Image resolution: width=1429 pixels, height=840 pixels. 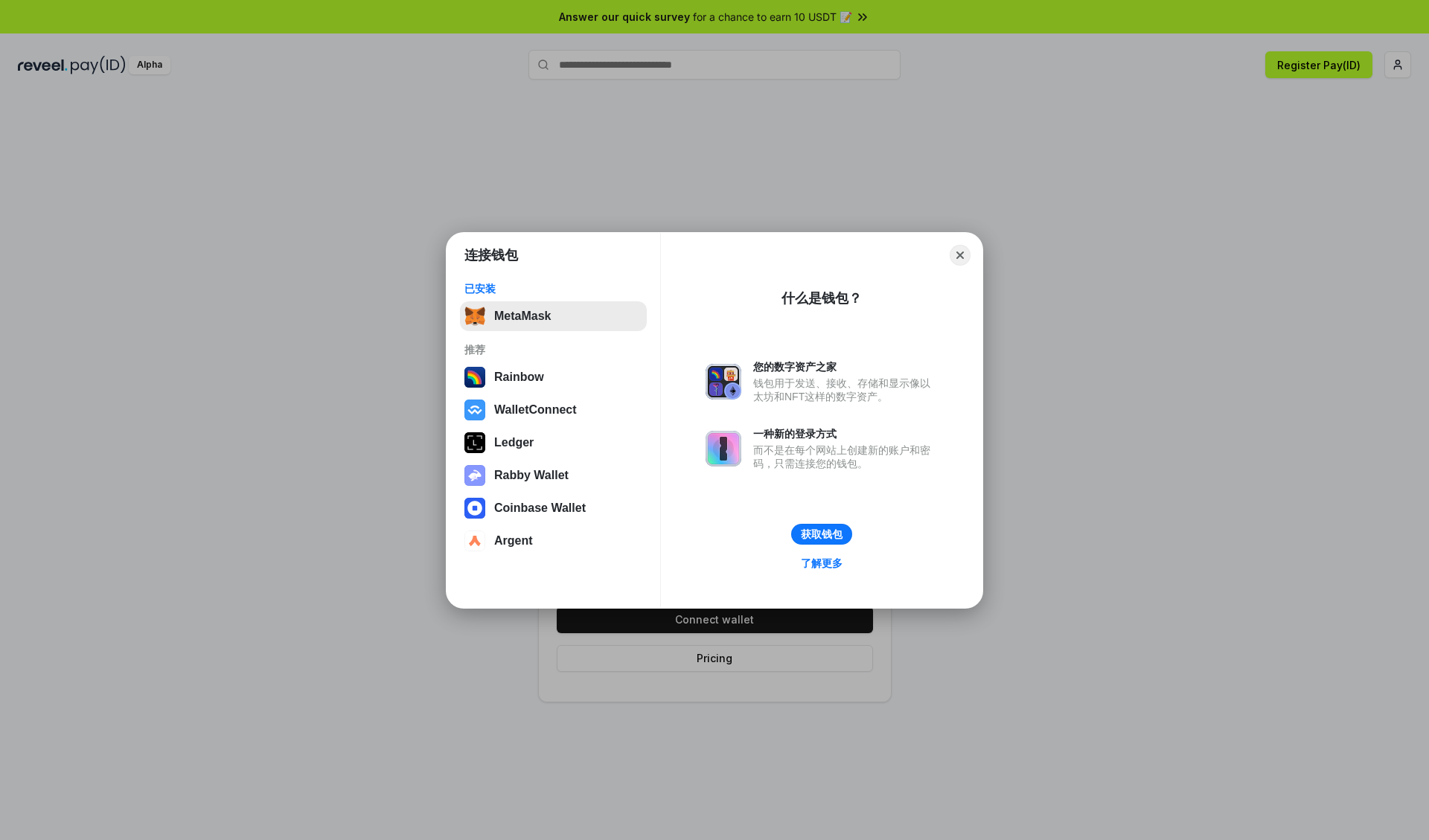 What do you see at coordinates (822, 535) in the screenshot?
I see `div: 获取钱包` at bounding box center [822, 535].